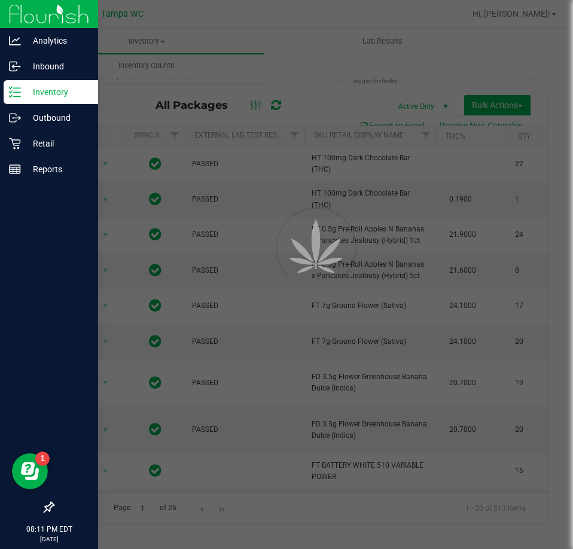 Image resolution: width=573 pixels, height=549 pixels. I want to click on inline-svg: Inventory, so click(15, 92).